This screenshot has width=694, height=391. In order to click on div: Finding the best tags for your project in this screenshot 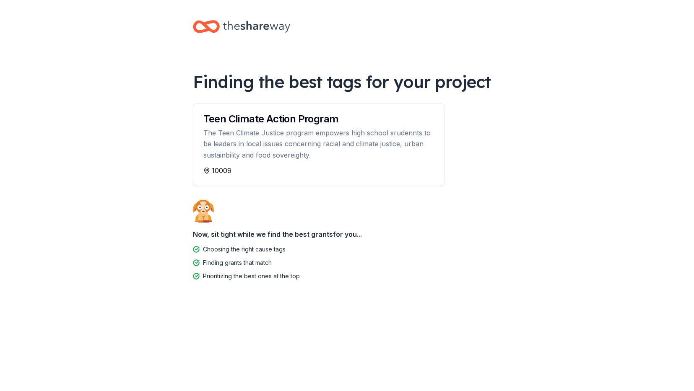, I will do `click(347, 82)`.